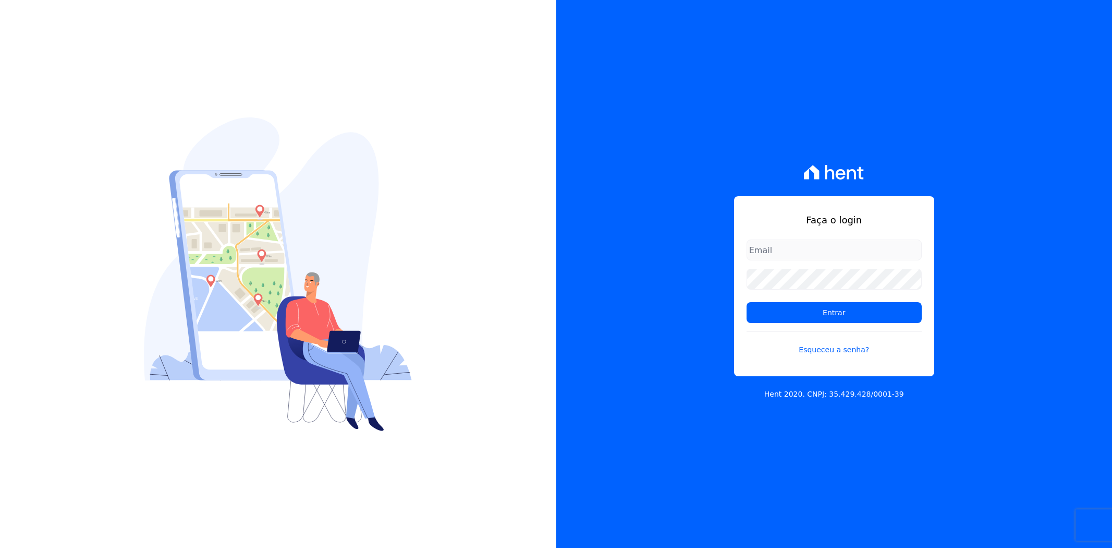 Image resolution: width=1112 pixels, height=548 pixels. I want to click on h1: Faça o login, so click(834, 220).